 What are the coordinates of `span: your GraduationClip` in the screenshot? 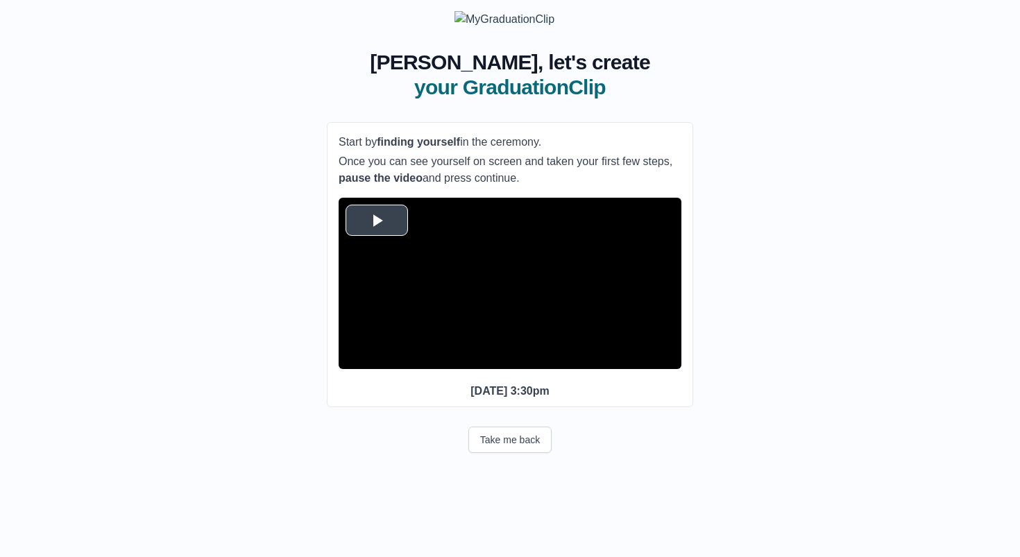 It's located at (510, 87).